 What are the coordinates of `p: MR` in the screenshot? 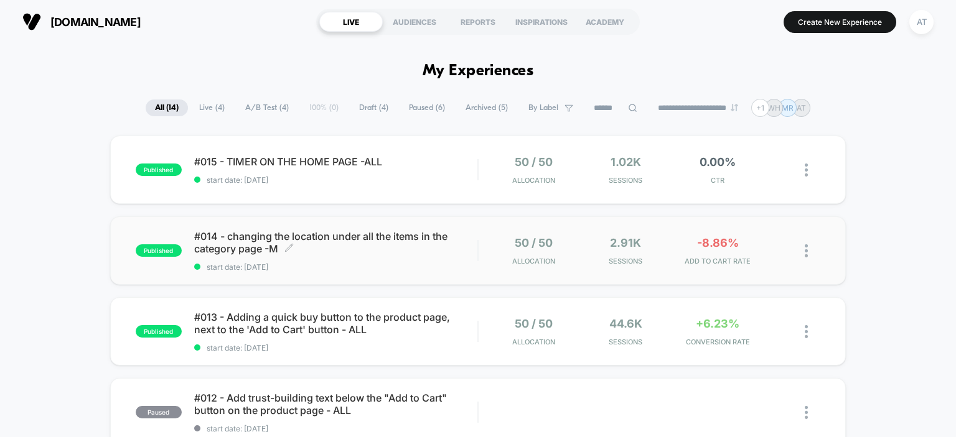 It's located at (787, 108).